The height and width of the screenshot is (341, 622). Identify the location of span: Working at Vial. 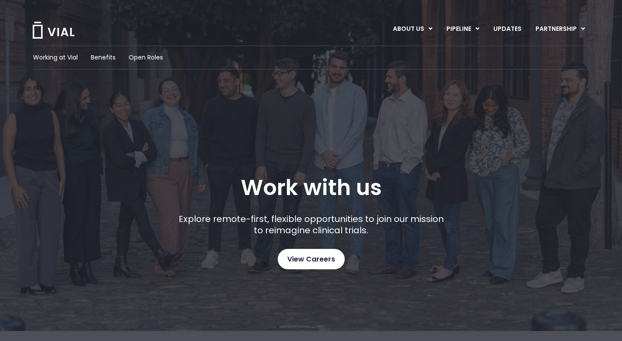
(55, 57).